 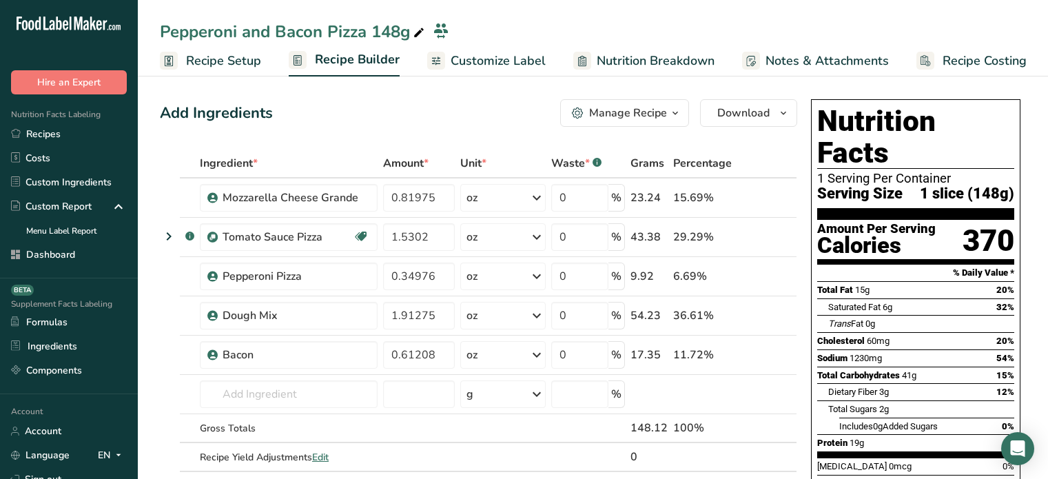 I want to click on div: EN, so click(x=112, y=456).